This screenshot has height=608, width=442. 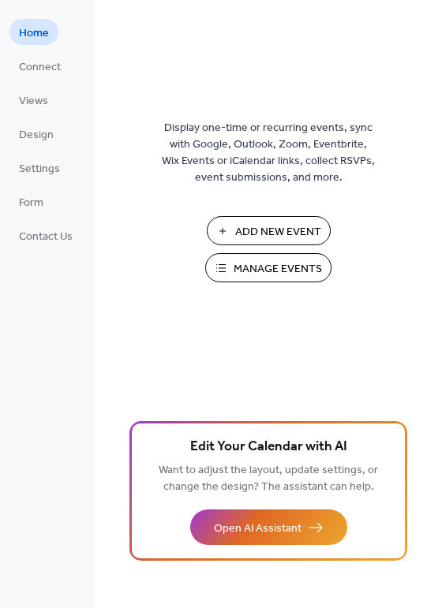 I want to click on span: Edit Your Calendar with AI, so click(x=268, y=447).